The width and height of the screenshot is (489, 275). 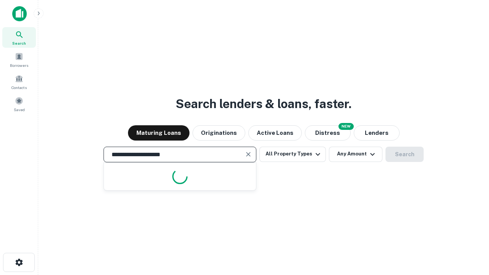 What do you see at coordinates (470, 232) in the screenshot?
I see `div: Chat Widget` at bounding box center [470, 232].